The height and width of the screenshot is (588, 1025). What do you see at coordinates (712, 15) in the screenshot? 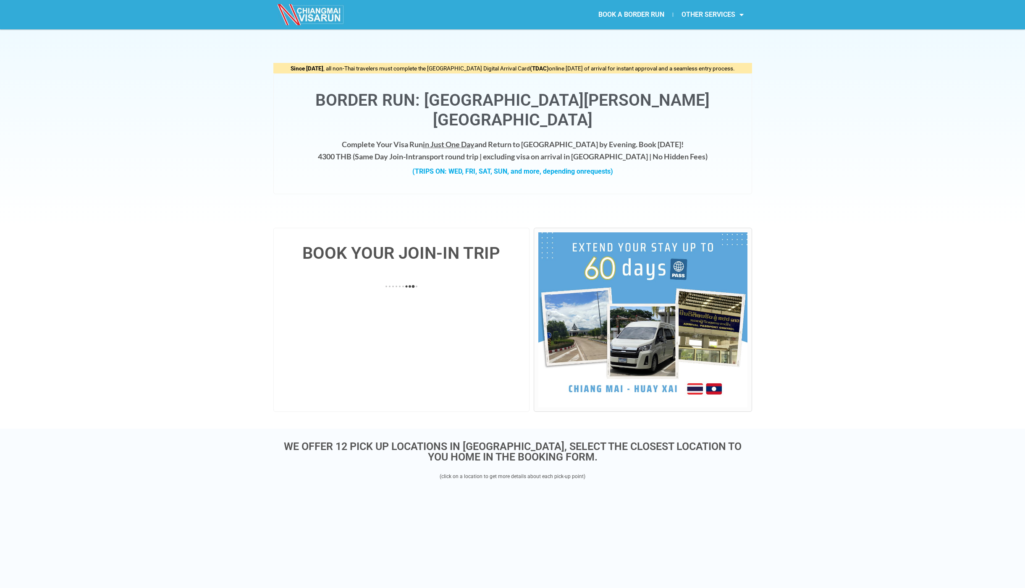
I see `a: OTHER SERVICES` at bounding box center [712, 15].